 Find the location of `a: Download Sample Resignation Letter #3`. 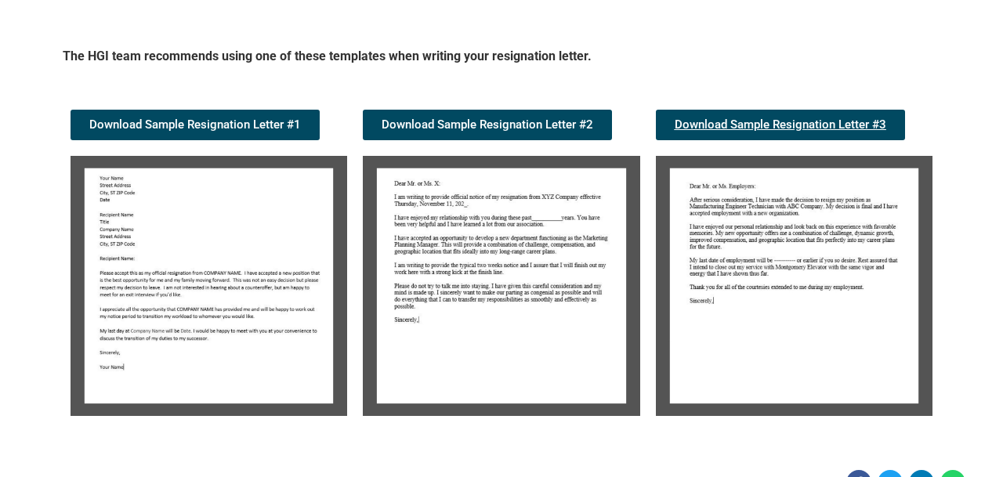

a: Download Sample Resignation Letter #3 is located at coordinates (780, 125).